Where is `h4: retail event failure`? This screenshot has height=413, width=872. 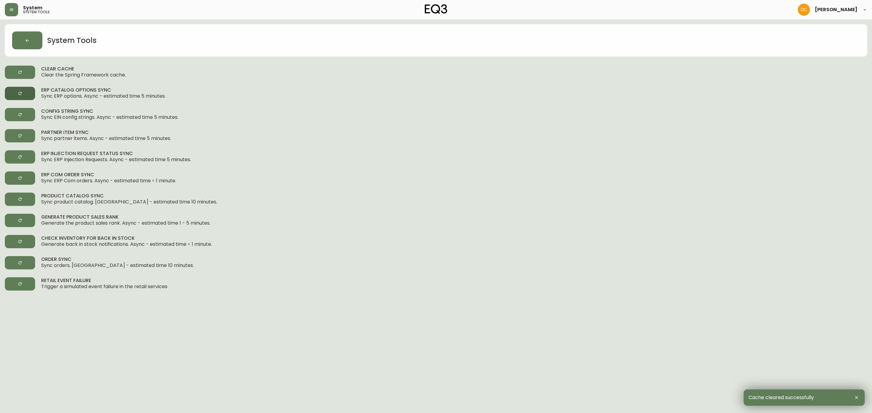 h4: retail event failure is located at coordinates (104, 281).